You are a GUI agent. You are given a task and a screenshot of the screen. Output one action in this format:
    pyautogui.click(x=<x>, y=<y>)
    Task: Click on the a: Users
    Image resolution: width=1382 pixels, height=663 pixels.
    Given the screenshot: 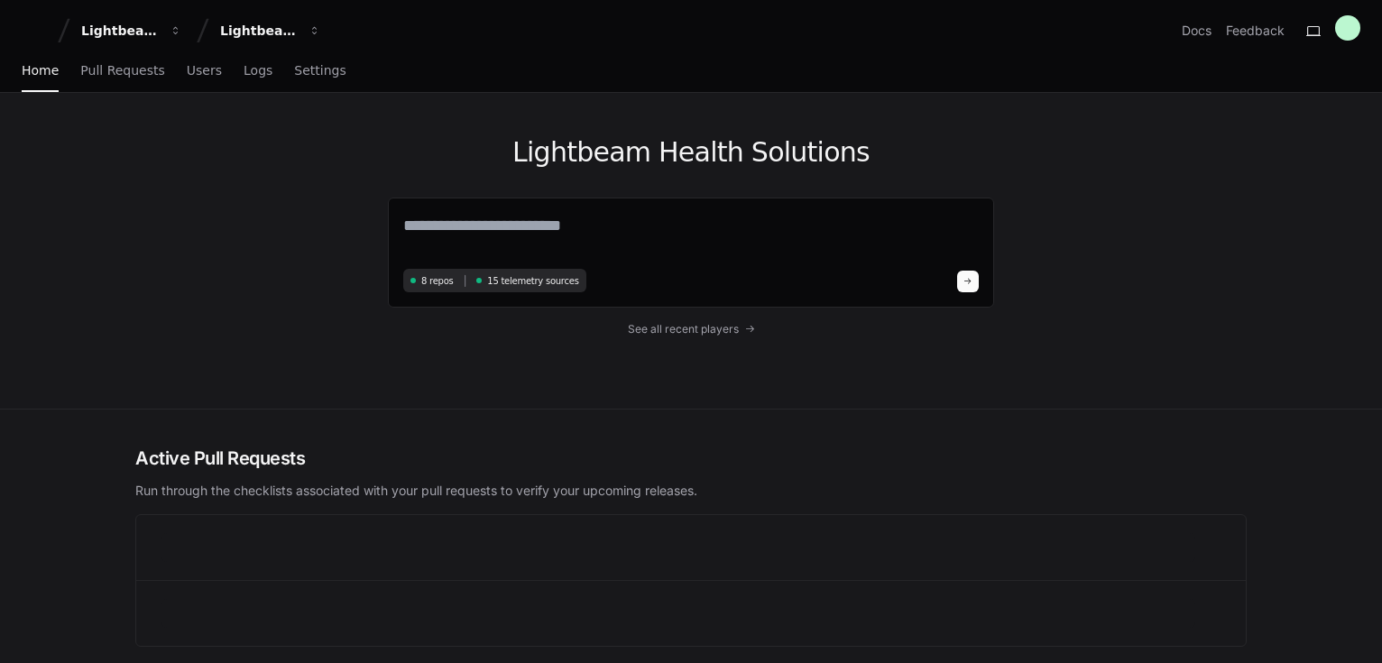 What is the action you would take?
    pyautogui.click(x=204, y=71)
    